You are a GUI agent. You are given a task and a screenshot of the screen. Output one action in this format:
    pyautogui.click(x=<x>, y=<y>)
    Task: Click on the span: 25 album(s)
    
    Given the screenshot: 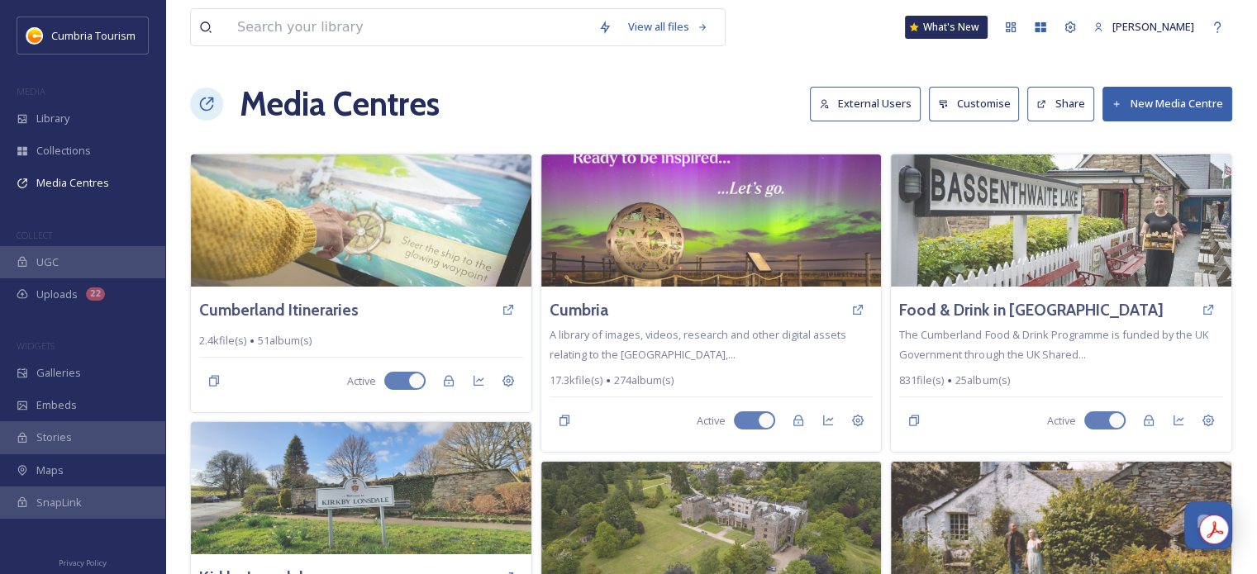 What is the action you would take?
    pyautogui.click(x=982, y=380)
    